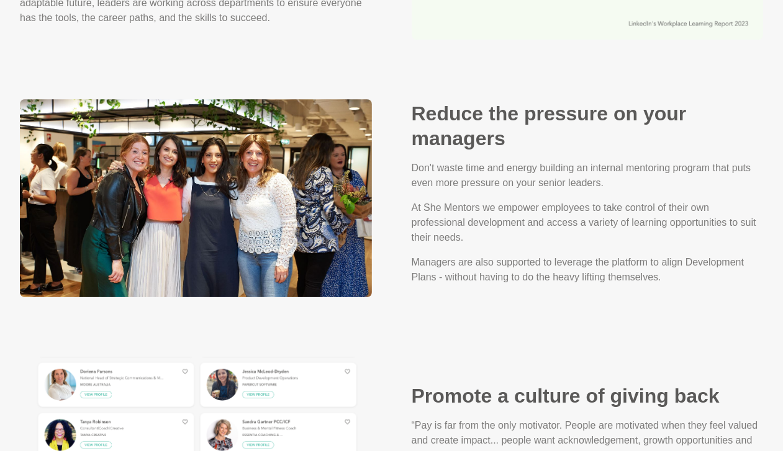 The width and height of the screenshot is (783, 451). What do you see at coordinates (587, 396) in the screenshot?
I see `h2: Promote a culture of giving back` at bounding box center [587, 396].